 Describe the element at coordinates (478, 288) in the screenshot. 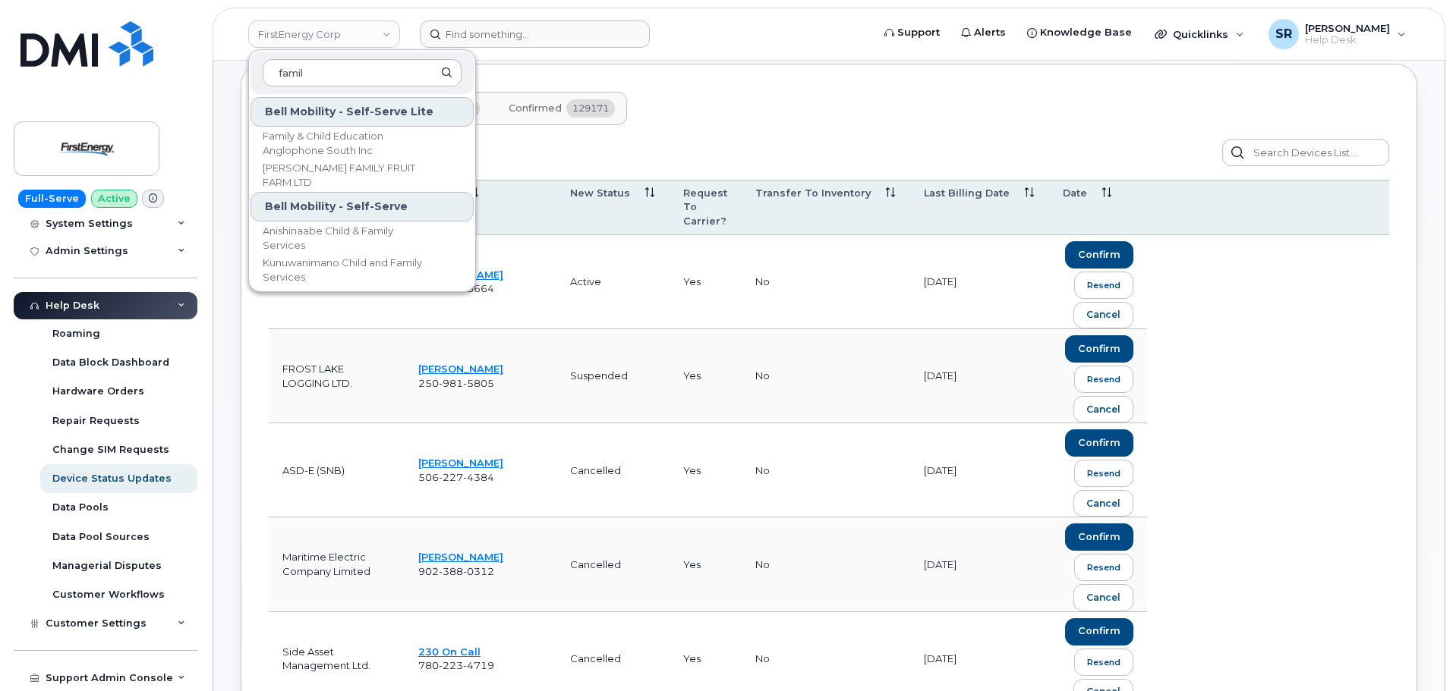

I see `span: 8664` at that location.